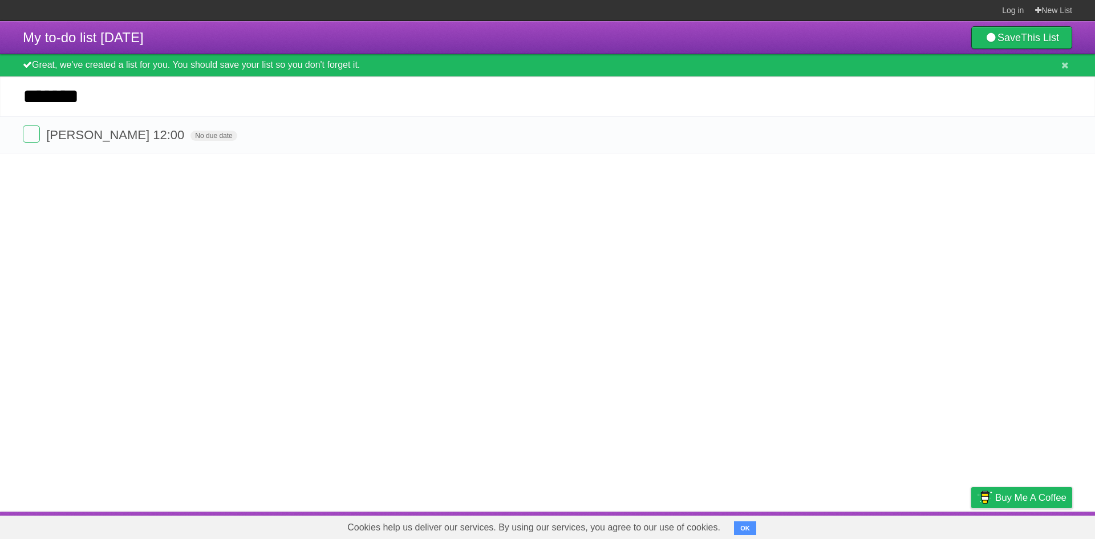  What do you see at coordinates (831, 525) in the screenshot?
I see `a: About` at bounding box center [831, 525].